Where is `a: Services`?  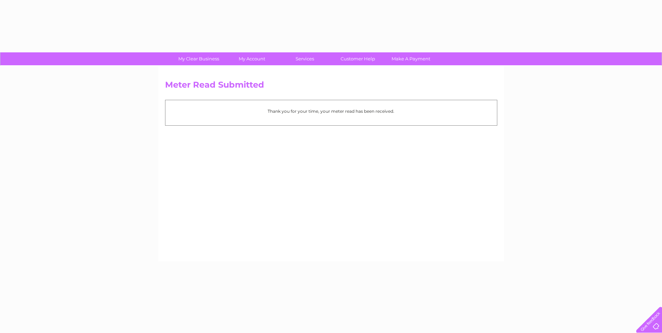 a: Services is located at coordinates (305, 59).